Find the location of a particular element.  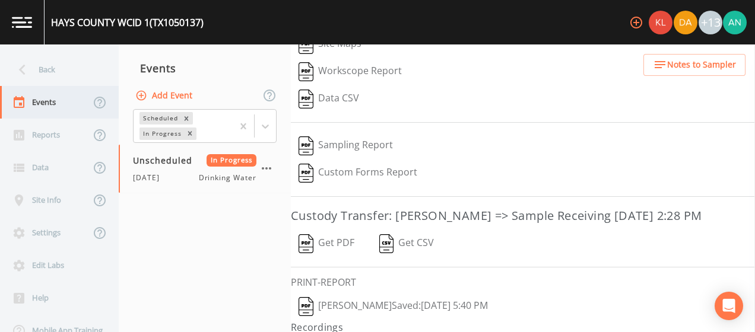

img: 9c4450d90d3b8045b2e5fa62e4f92659 is located at coordinates (661, 23).